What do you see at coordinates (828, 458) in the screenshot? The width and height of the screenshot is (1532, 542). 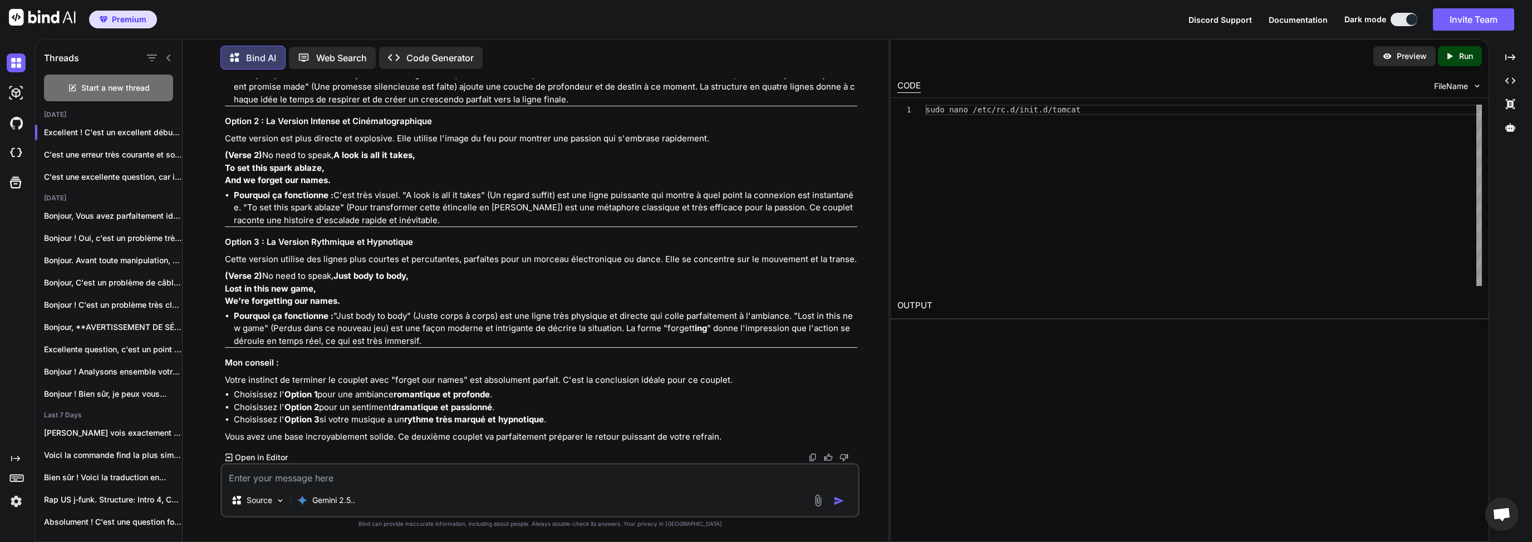 I see `img: like` at bounding box center [828, 458].